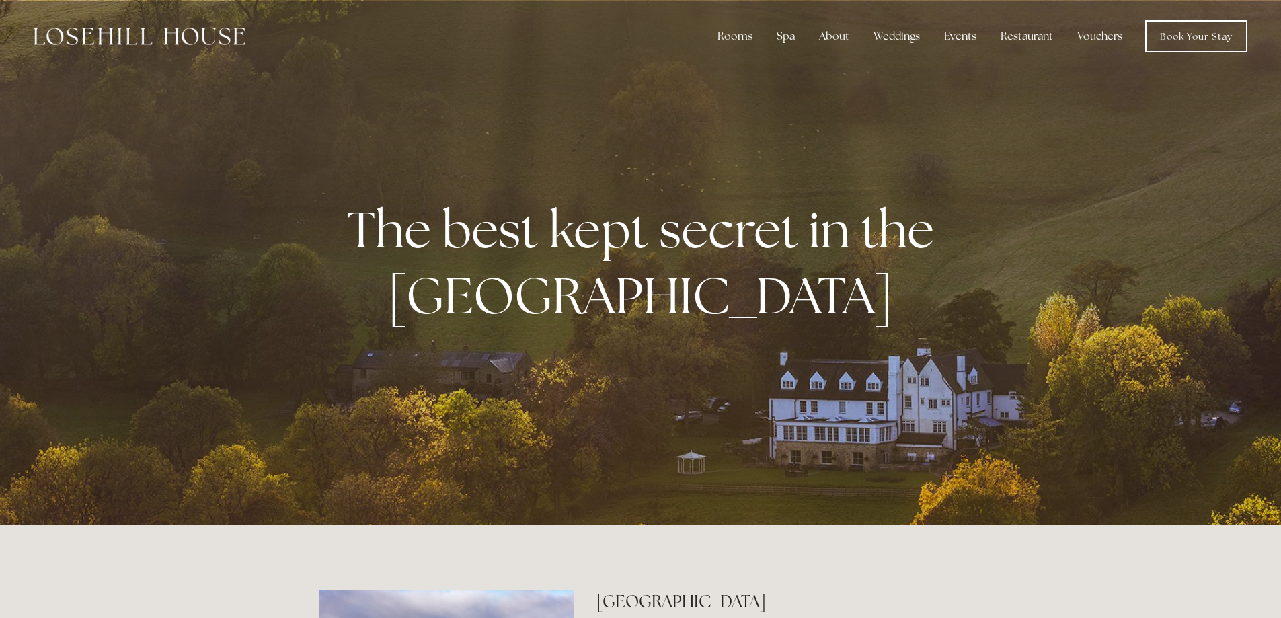 Image resolution: width=1281 pixels, height=618 pixels. I want to click on img: Losehill House, so click(139, 36).